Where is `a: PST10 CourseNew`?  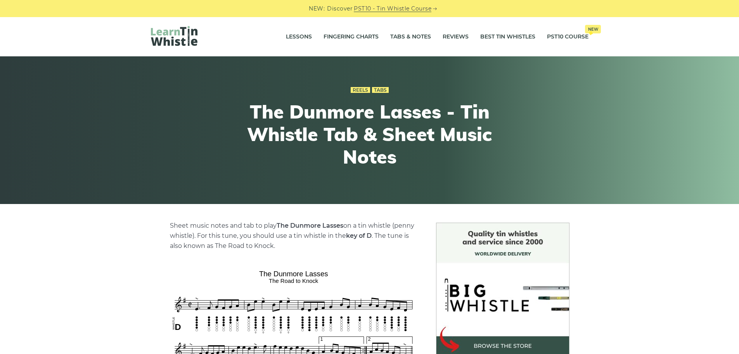 a: PST10 CourseNew is located at coordinates (568, 37).